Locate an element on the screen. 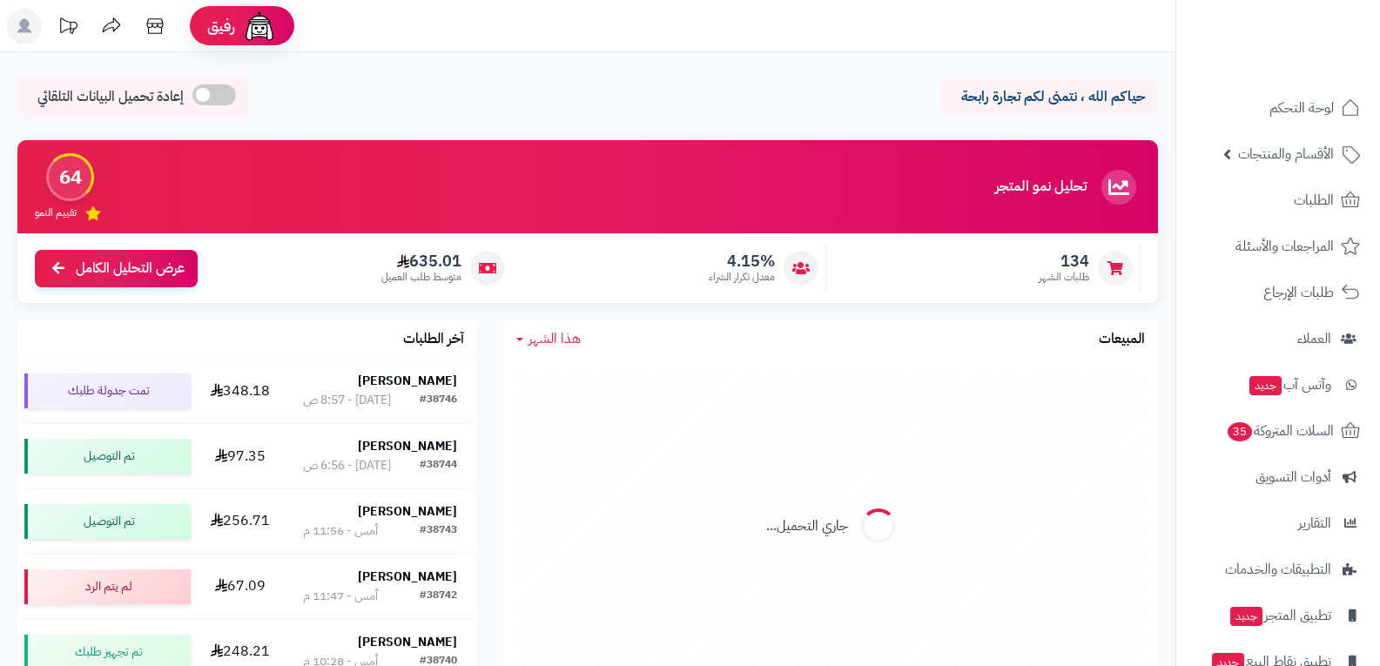  span: إعادة تحميل البيانات التلقائي is located at coordinates (111, 97).